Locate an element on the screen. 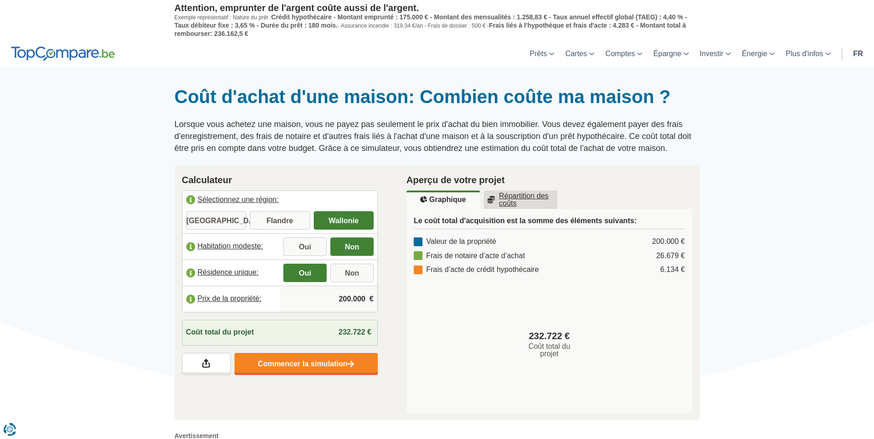 The width and height of the screenshot is (874, 439). label: Sélectionnez une région: is located at coordinates (280, 201).